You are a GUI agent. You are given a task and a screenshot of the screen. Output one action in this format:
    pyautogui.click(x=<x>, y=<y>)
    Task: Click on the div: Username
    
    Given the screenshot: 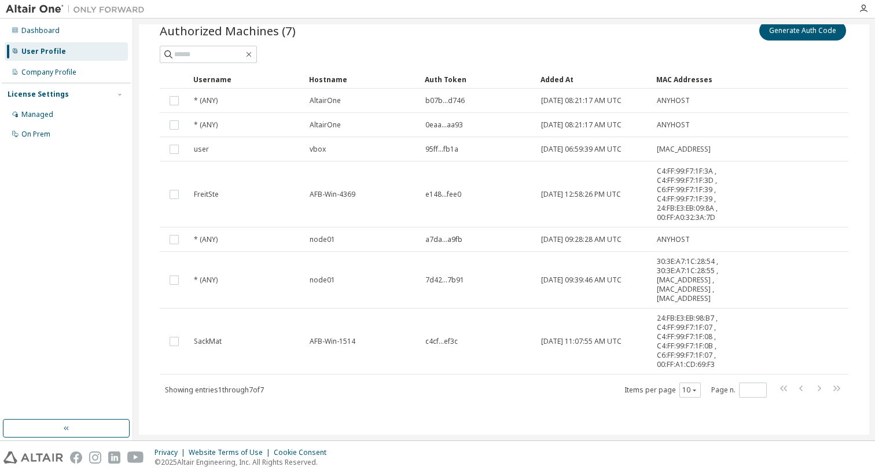 What is the action you would take?
    pyautogui.click(x=247, y=79)
    